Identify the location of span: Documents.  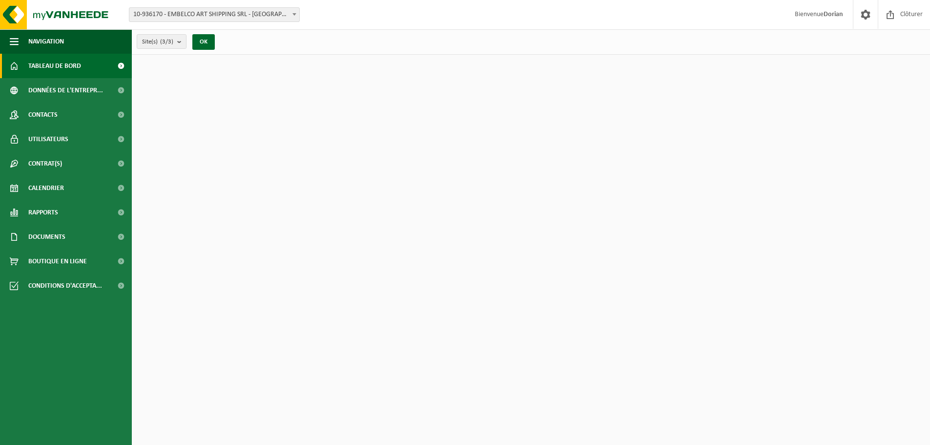
(47, 237).